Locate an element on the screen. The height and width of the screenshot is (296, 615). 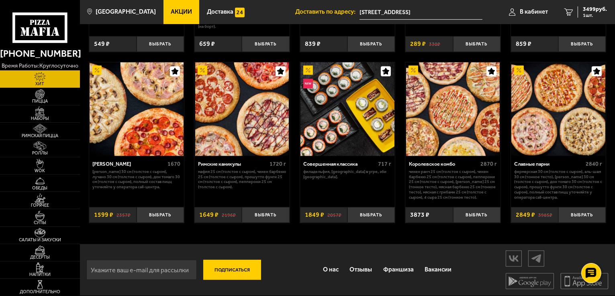
s: 2196 ₽ is located at coordinates (229, 215).